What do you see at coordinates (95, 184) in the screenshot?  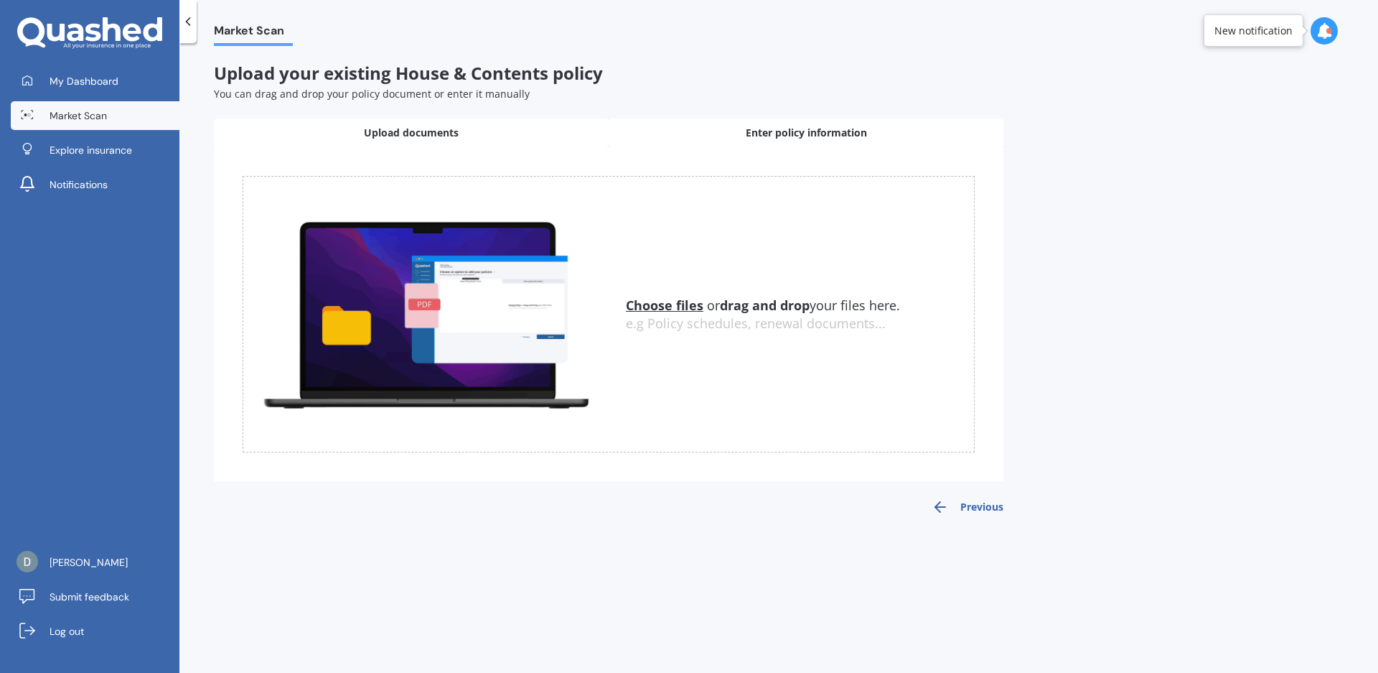 I see `a: Notifications` at bounding box center [95, 184].